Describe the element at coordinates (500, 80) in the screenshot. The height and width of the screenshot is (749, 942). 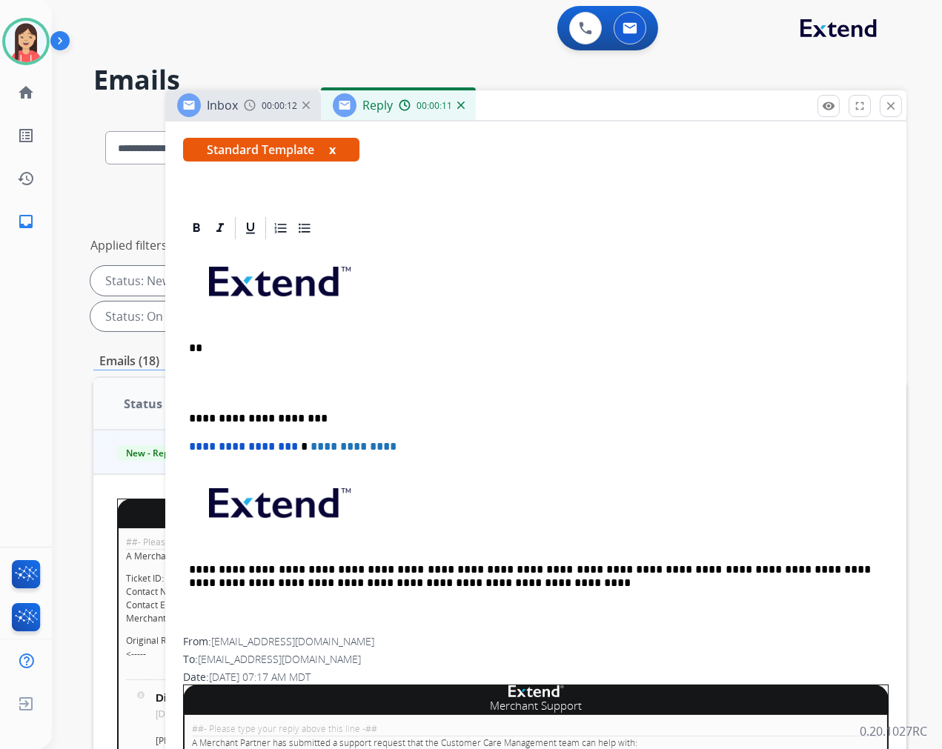
I see `h2: Emails` at that location.